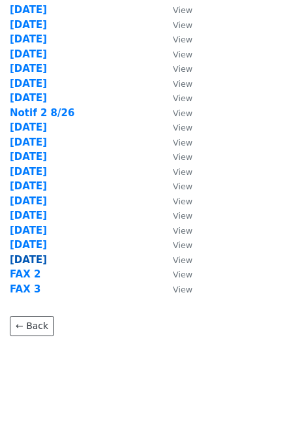 Image resolution: width=285 pixels, height=440 pixels. Describe the element at coordinates (25, 274) in the screenshot. I see `a: FAX 2` at that location.